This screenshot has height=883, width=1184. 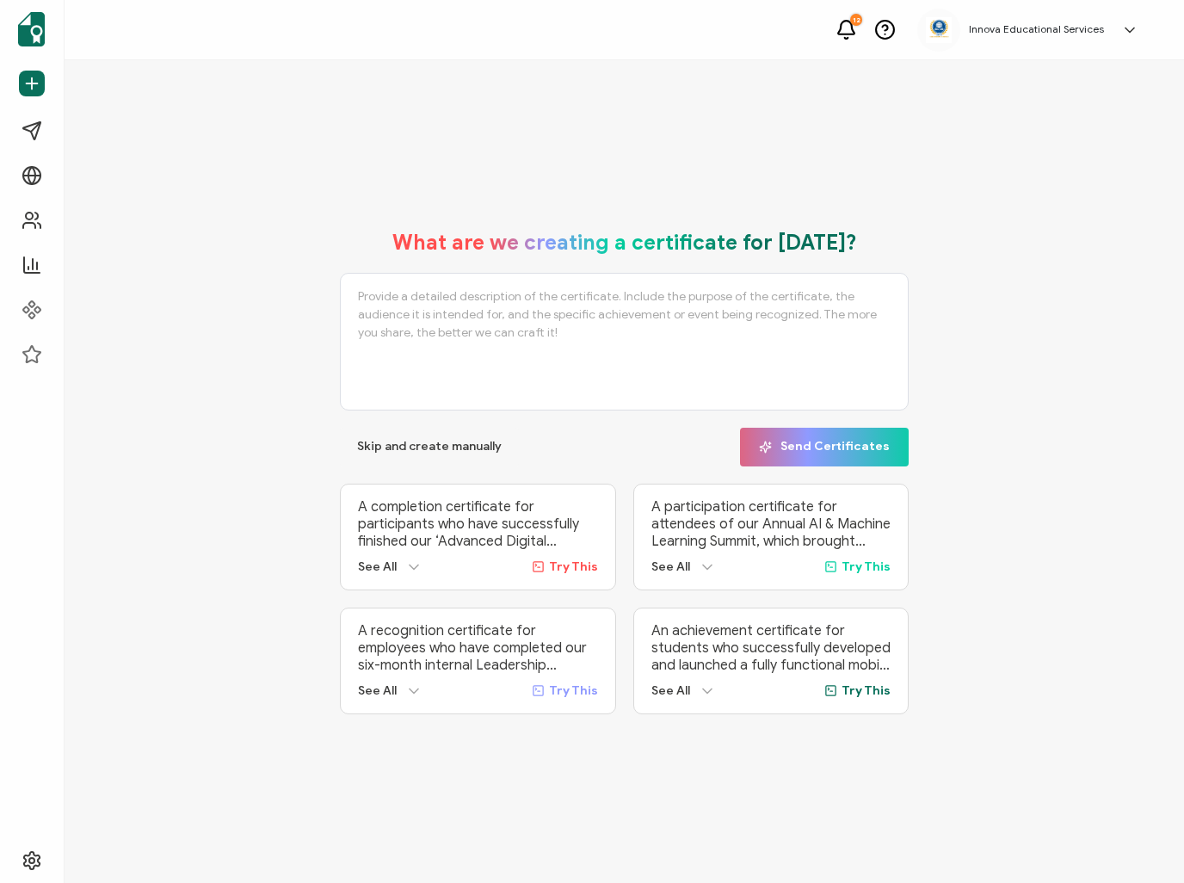 What do you see at coordinates (478, 648) in the screenshot?
I see `p: A recognition certificate for employees who have completed our six-month internal Leadership Deve...` at bounding box center [478, 648].